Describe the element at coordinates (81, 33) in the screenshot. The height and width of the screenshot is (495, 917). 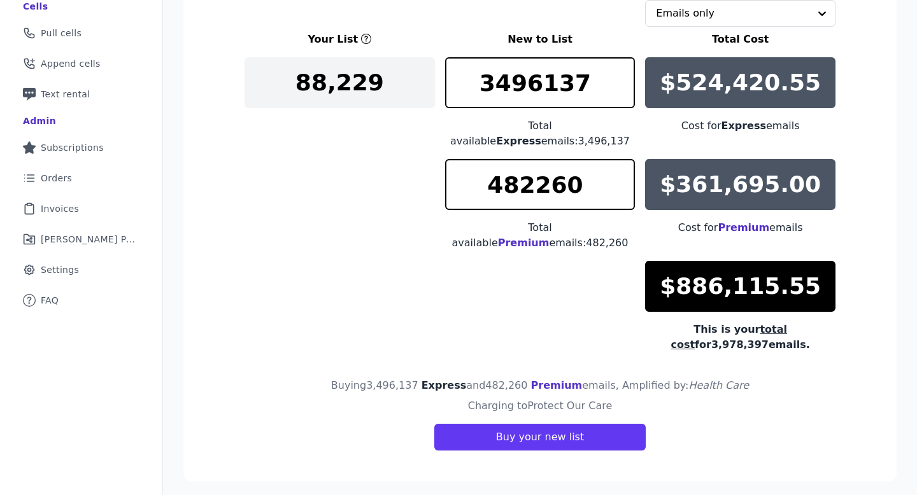
I see `a: Pull cells` at that location.